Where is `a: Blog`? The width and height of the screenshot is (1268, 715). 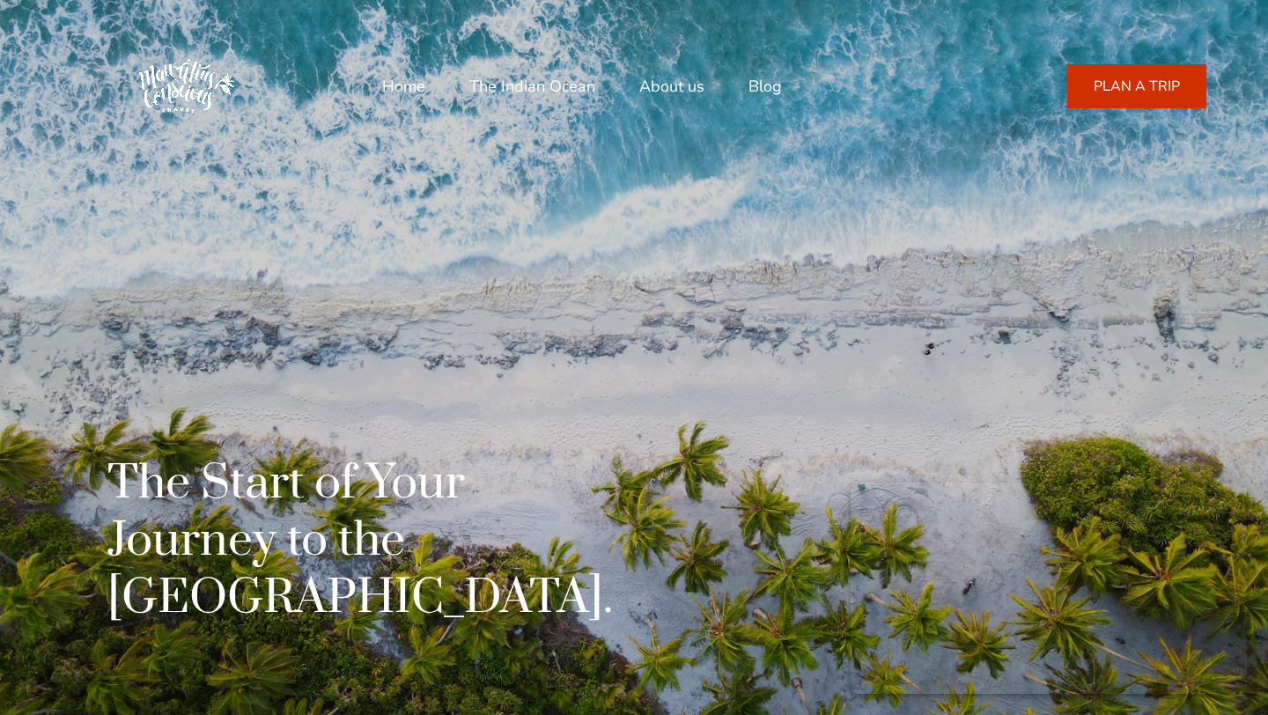 a: Blog is located at coordinates (765, 86).